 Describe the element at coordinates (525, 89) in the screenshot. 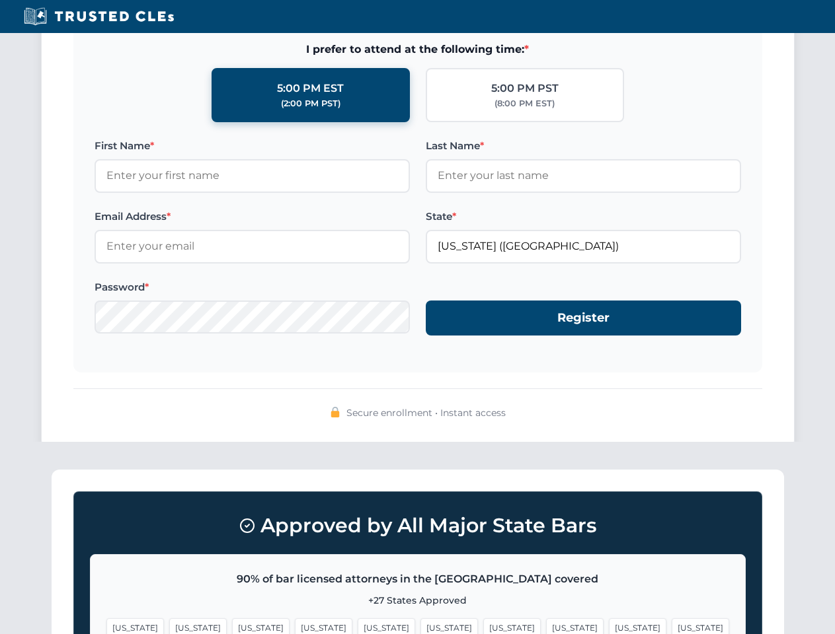

I see `div: 5:00 PM PST` at that location.